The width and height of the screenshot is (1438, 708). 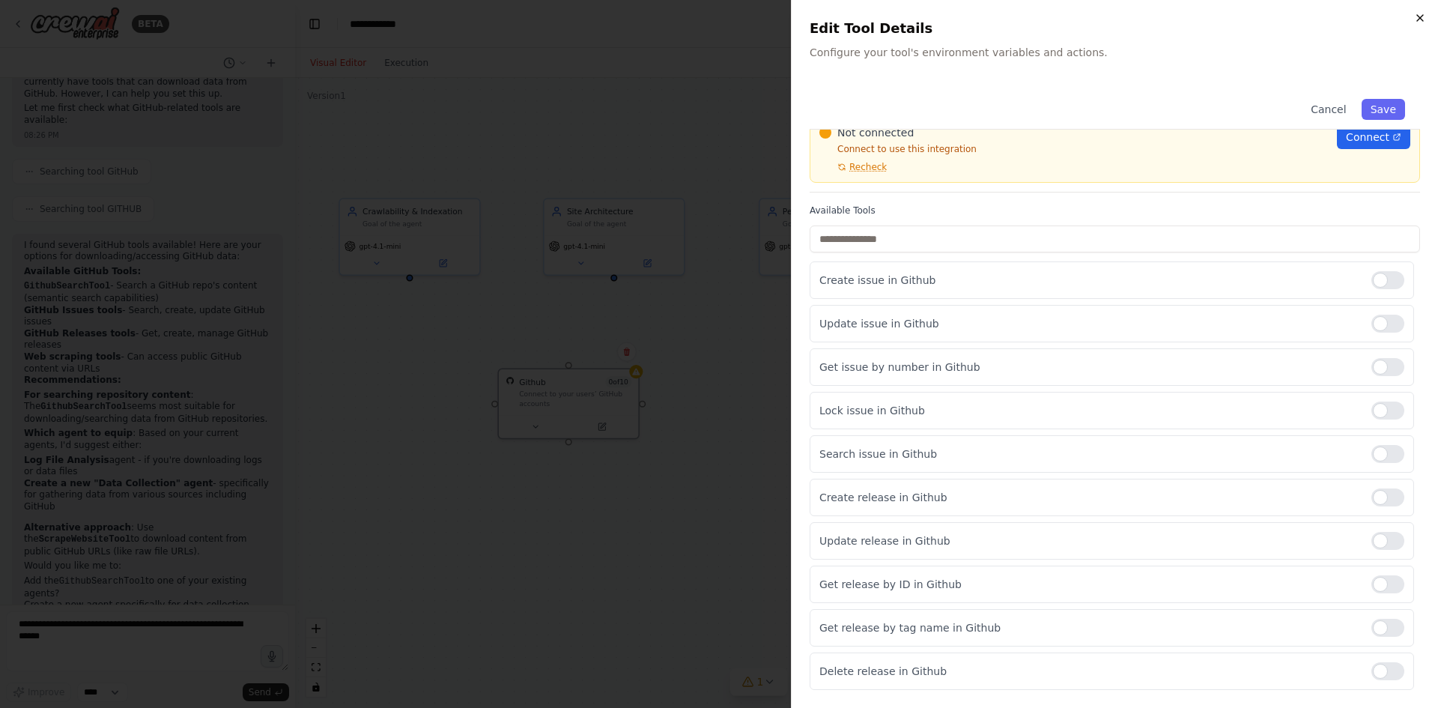 What do you see at coordinates (1114, 28) in the screenshot?
I see `h2: Edit Tool Details` at bounding box center [1114, 28].